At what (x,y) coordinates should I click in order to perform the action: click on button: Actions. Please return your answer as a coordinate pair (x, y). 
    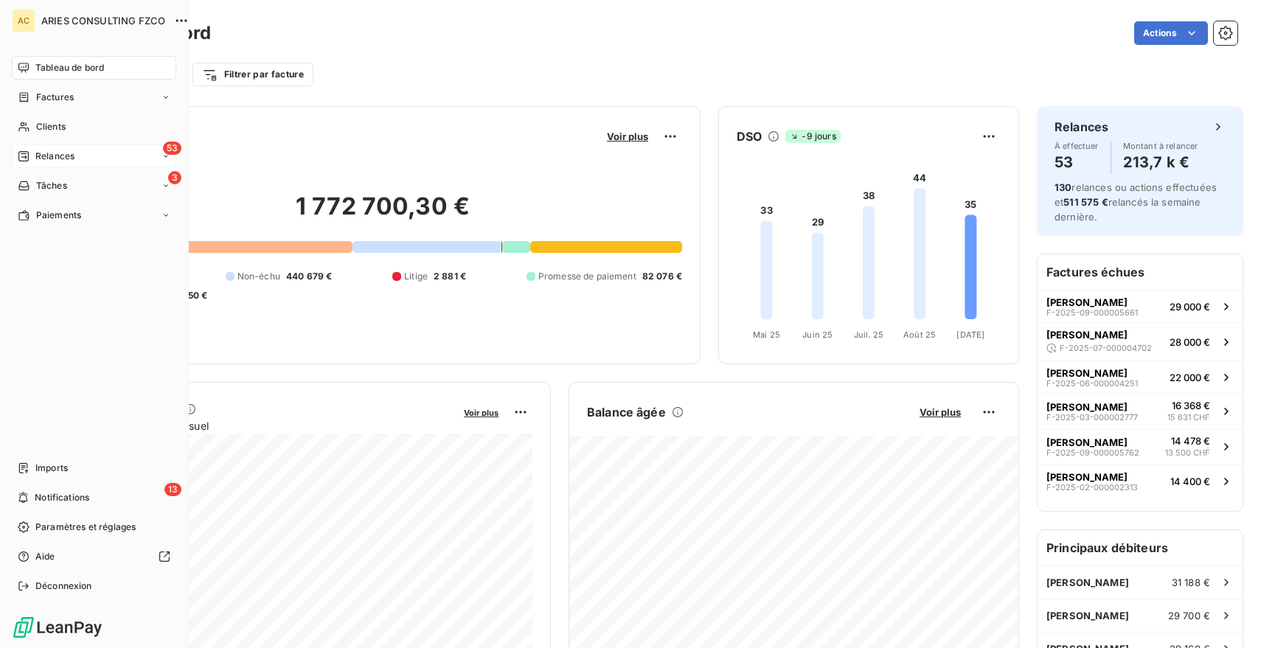
    Looking at the image, I should click on (1171, 33).